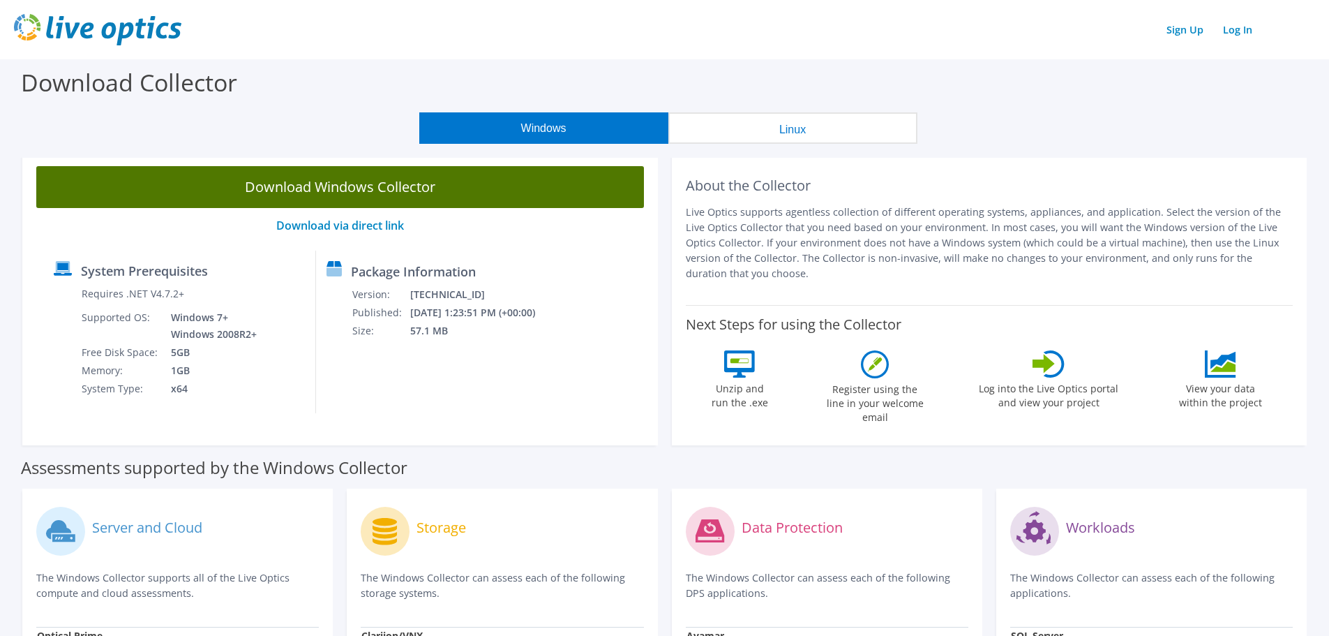  What do you see at coordinates (121, 352) in the screenshot?
I see `td: Free Disk Space:` at bounding box center [121, 352].